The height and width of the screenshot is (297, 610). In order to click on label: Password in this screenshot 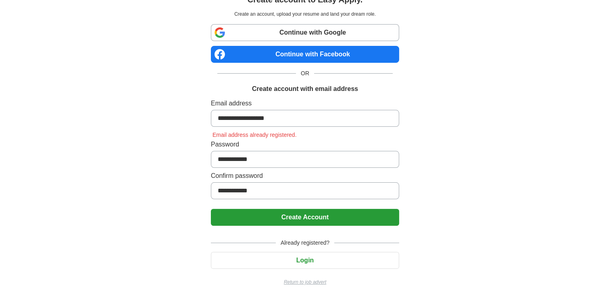, I will do `click(305, 145)`.